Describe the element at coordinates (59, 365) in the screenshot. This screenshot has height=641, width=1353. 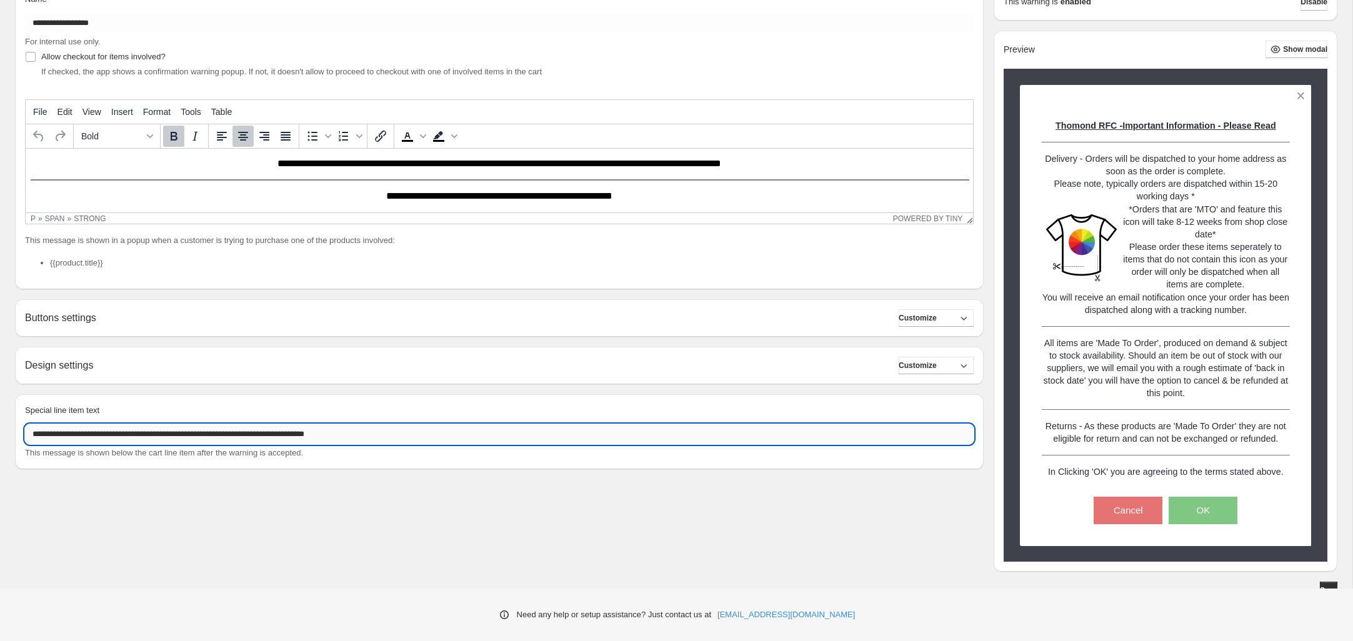
I see `h2: Design settings` at that location.